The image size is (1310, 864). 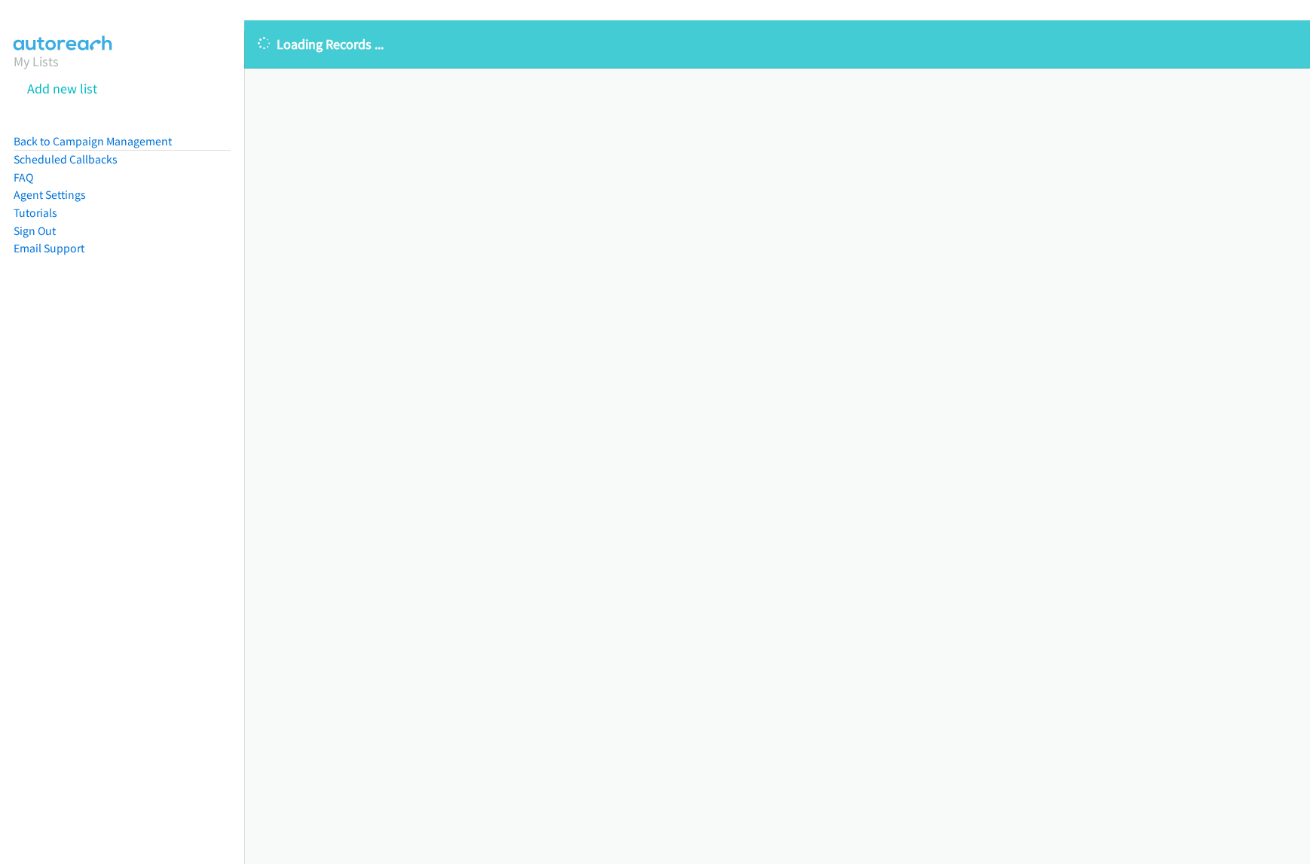 I want to click on a: Back to Campaign Management, so click(x=93, y=141).